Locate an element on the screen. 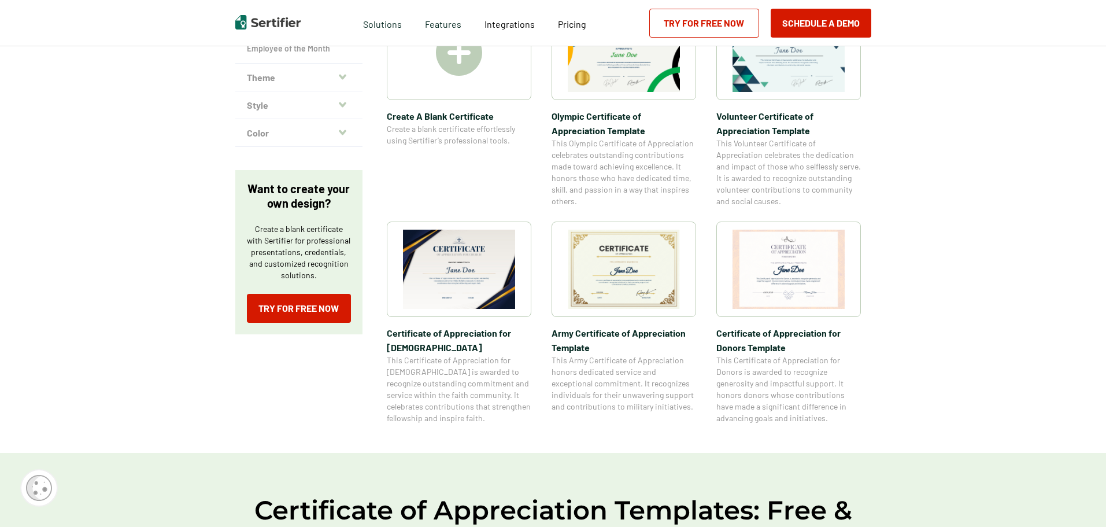 This screenshot has width=1106, height=527. img: Army Certificate of Appreciation​ Template is located at coordinates (624, 269).